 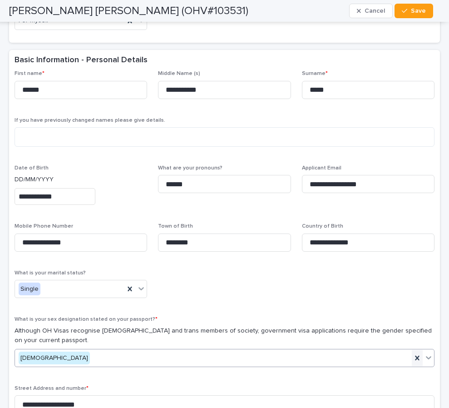 I want to click on button: Save, so click(x=414, y=11).